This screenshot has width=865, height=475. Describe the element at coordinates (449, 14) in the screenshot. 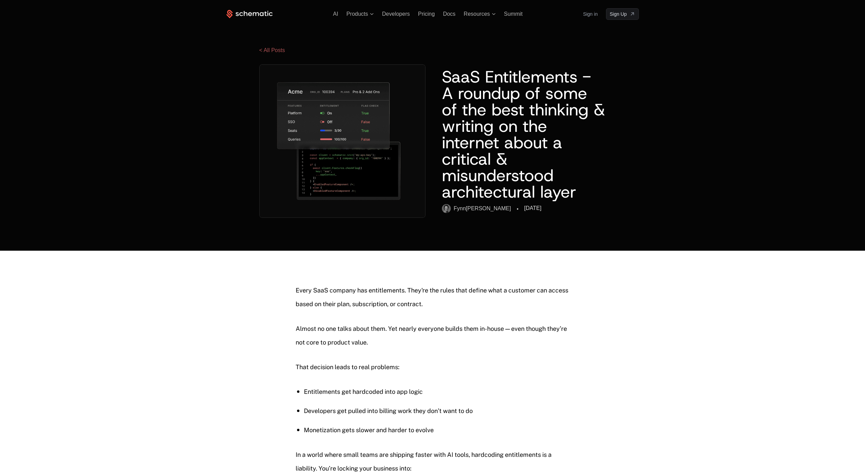

I see `a: Docs` at that location.